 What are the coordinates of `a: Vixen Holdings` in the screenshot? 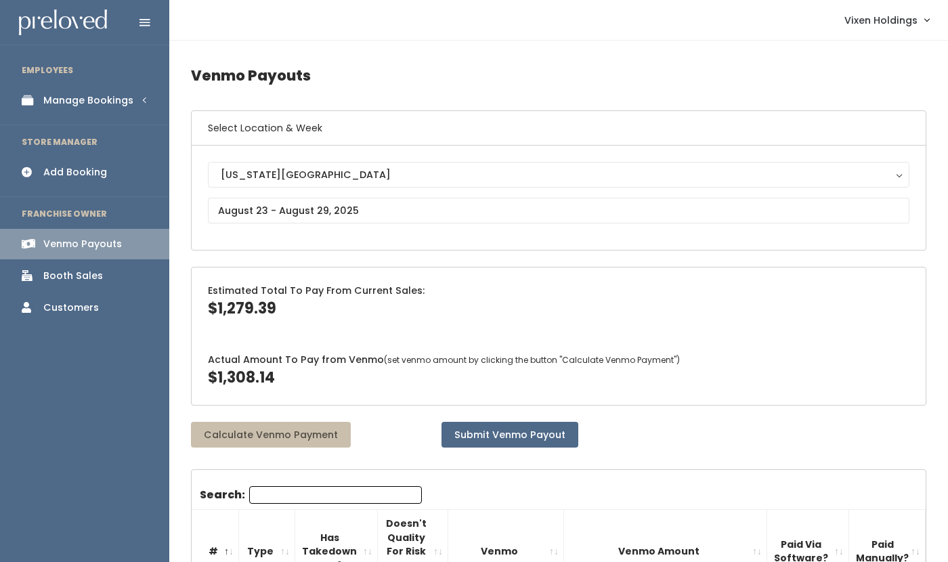 It's located at (886, 20).